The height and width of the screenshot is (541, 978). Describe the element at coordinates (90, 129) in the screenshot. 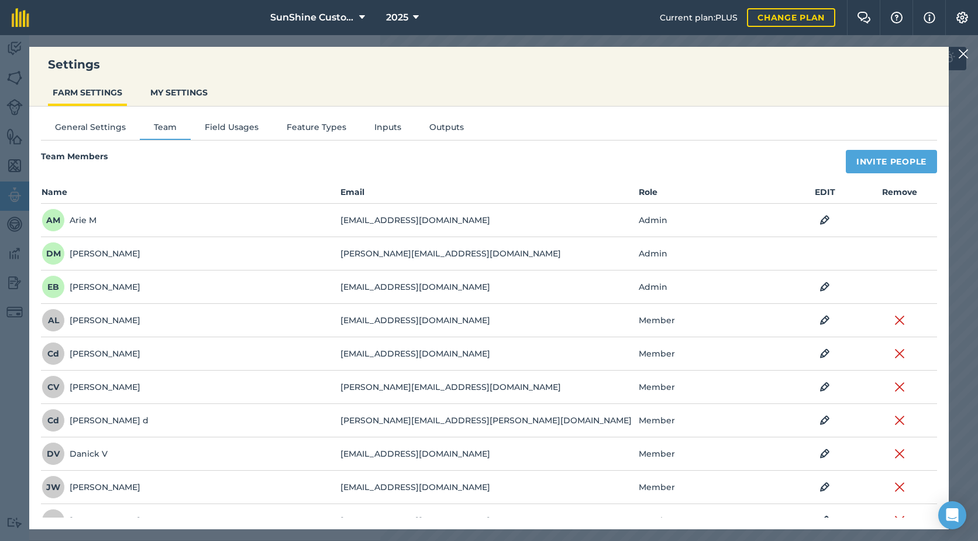

I see `button: General Settings` at that location.